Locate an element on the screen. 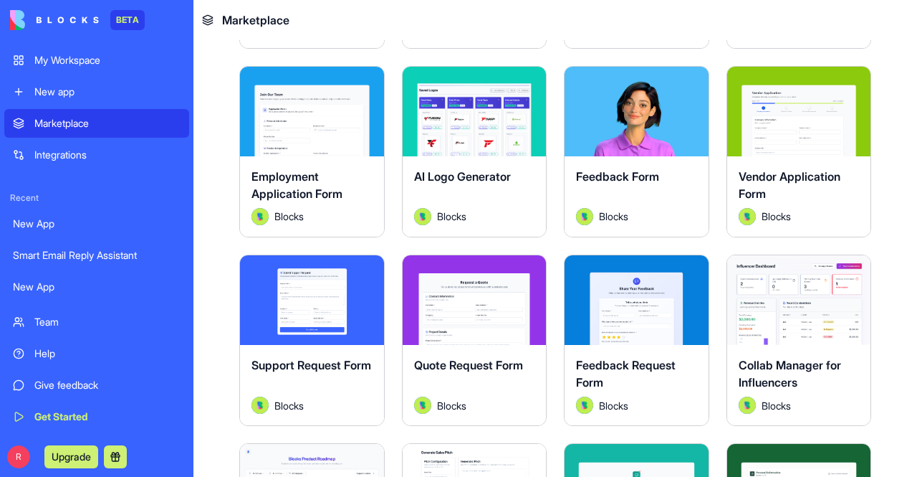 This screenshot has width=917, height=477. span: Employment Application Form is located at coordinates (297, 185).